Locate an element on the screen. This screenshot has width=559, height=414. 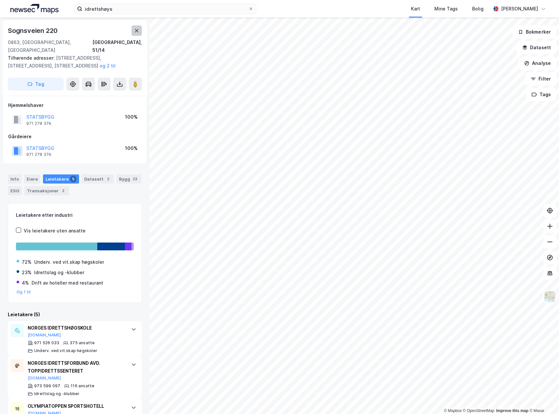
div: 116 ansatte is located at coordinates (82, 386).